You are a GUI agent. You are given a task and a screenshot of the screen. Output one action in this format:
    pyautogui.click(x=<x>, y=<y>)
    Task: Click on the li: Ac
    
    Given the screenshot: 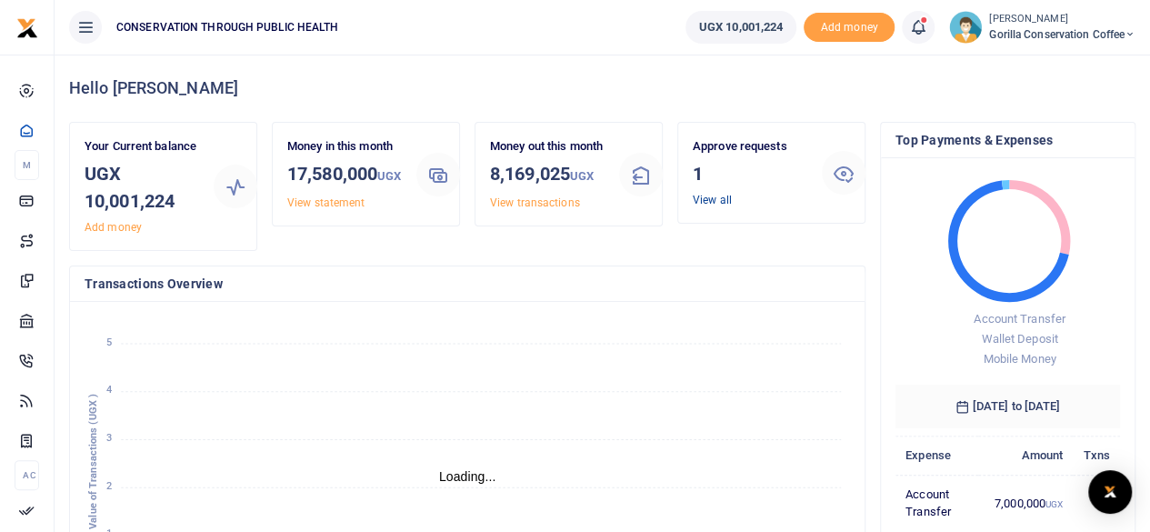 What is the action you would take?
    pyautogui.click(x=26, y=475)
    